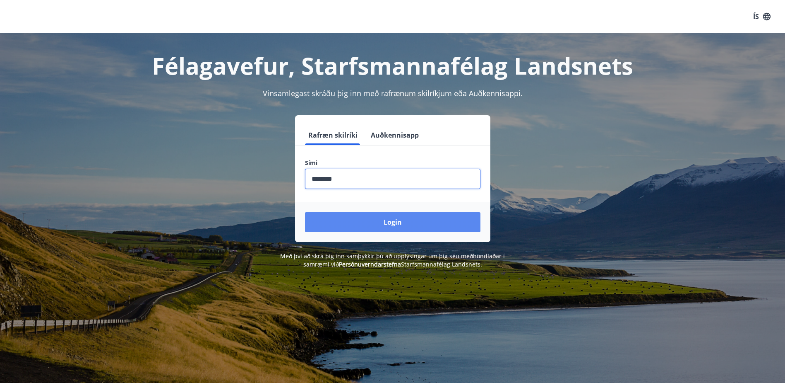  Describe the element at coordinates (392, 260) in the screenshot. I see `span: Með því að skrá þig inn samþykkir þú að upplýsingar um þig séu meðhöndlaðar í samræmi við Starfsm...` at that location.